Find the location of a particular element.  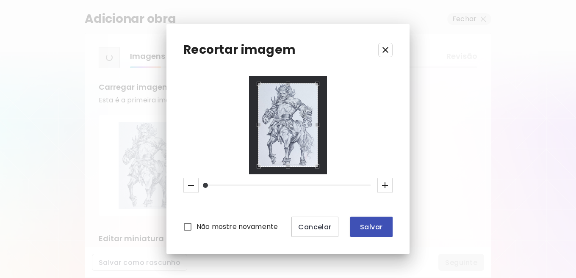

button: Salvar is located at coordinates (371, 227).